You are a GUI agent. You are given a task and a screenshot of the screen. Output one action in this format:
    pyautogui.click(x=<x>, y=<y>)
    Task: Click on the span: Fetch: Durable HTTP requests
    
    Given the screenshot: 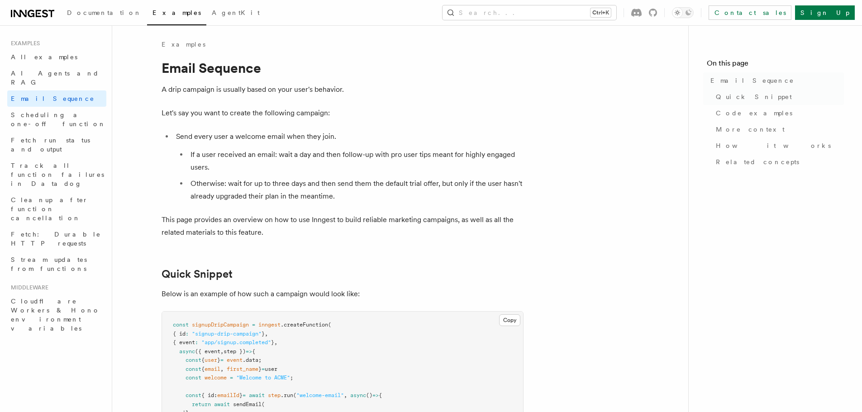 What is the action you would take?
    pyautogui.click(x=56, y=239)
    